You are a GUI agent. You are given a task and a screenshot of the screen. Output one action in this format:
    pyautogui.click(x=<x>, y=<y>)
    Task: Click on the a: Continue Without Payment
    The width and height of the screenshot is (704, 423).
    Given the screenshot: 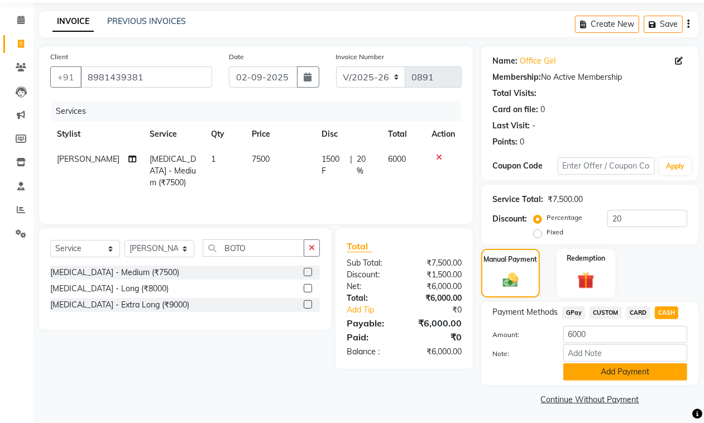 What is the action you would take?
    pyautogui.click(x=590, y=400)
    